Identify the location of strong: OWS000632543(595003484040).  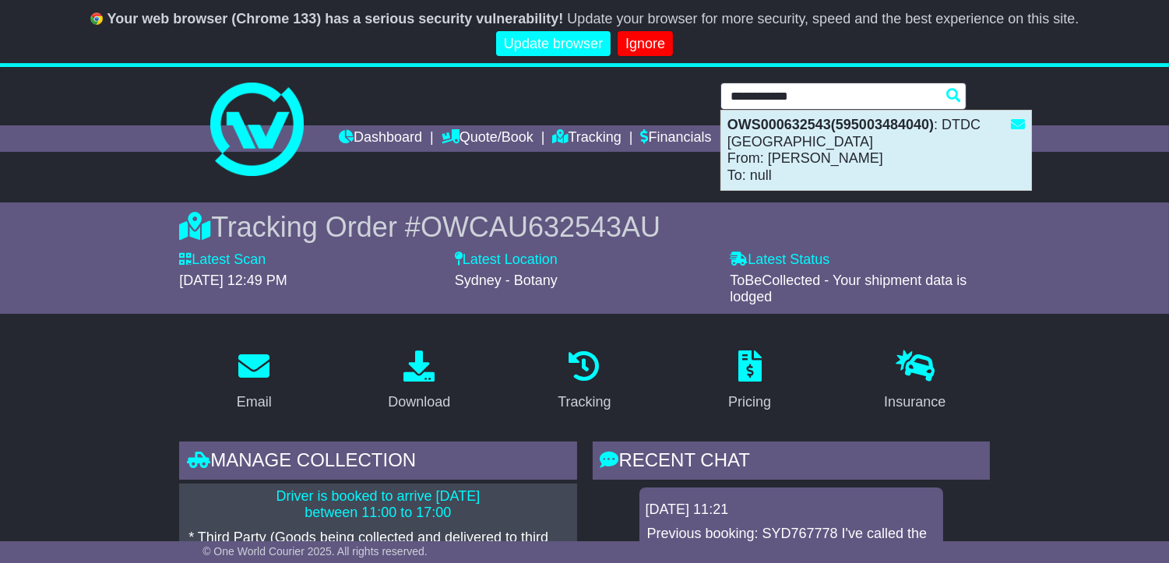
(830, 125).